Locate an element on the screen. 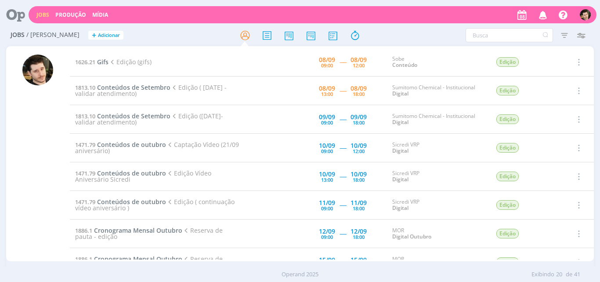 This screenshot has height=282, width=600. div: 13:00 is located at coordinates (327, 94).